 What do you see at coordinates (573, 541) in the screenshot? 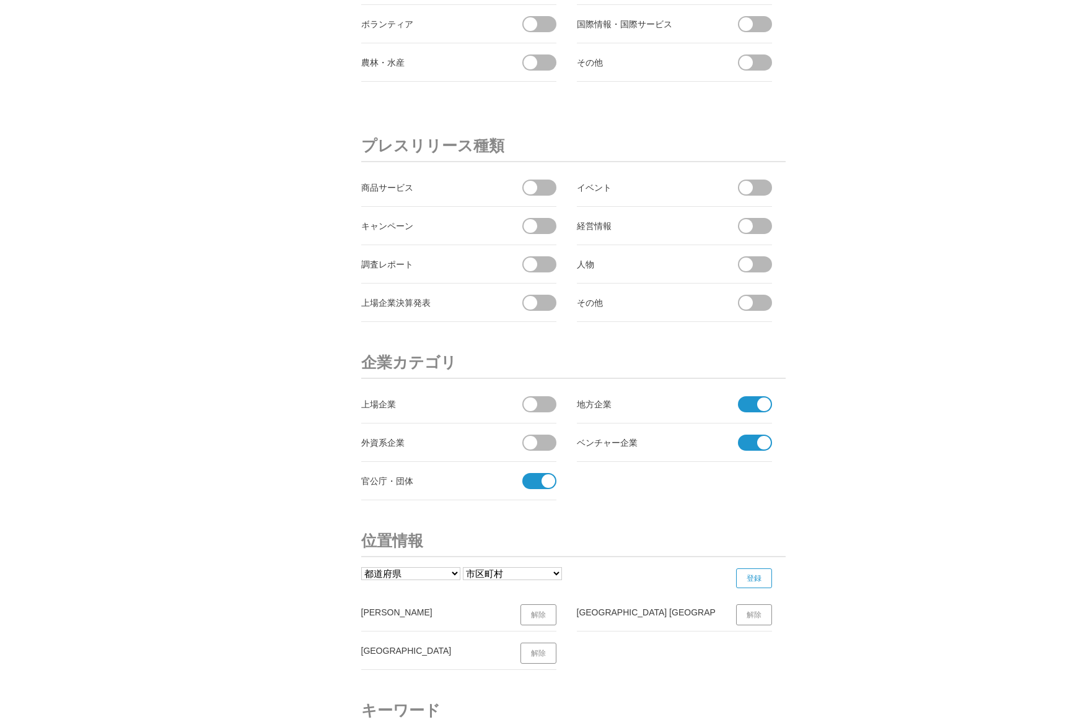
I see `h3: 位置情報` at bounding box center [573, 541].